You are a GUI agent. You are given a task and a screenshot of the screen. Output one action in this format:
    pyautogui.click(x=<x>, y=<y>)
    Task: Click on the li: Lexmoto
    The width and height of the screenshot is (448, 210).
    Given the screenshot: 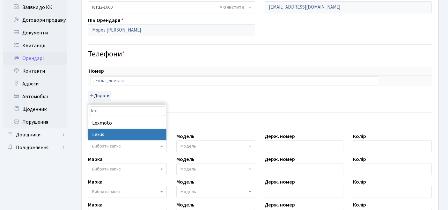 What is the action you would take?
    pyautogui.click(x=127, y=123)
    